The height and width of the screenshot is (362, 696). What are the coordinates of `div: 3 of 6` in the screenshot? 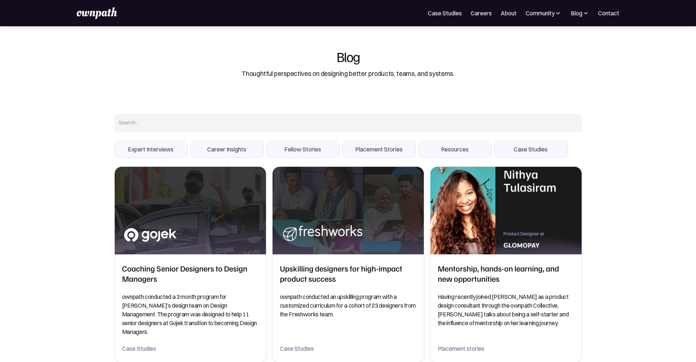 It's located at (303, 149).